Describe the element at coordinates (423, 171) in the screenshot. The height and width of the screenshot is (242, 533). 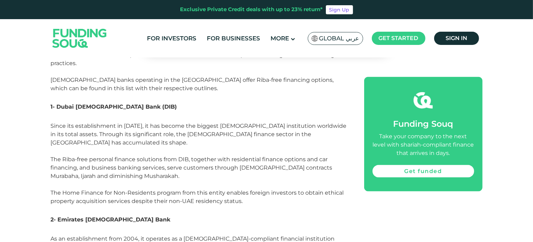
I see `a: Get funded` at that location.